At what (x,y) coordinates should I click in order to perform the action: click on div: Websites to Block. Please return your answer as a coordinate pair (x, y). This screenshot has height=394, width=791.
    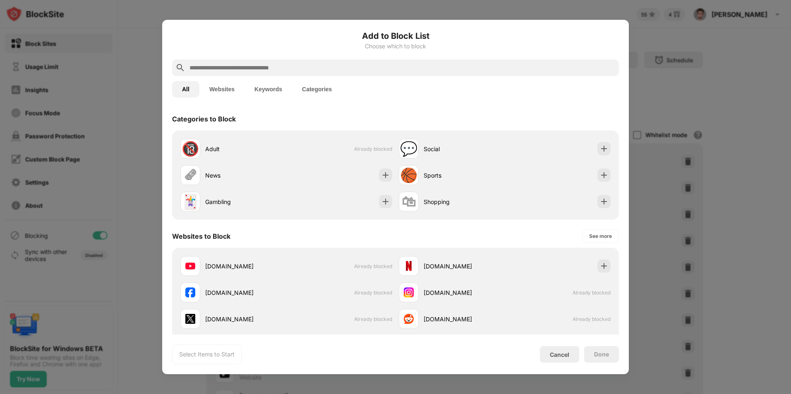
    Looking at the image, I should click on (201, 236).